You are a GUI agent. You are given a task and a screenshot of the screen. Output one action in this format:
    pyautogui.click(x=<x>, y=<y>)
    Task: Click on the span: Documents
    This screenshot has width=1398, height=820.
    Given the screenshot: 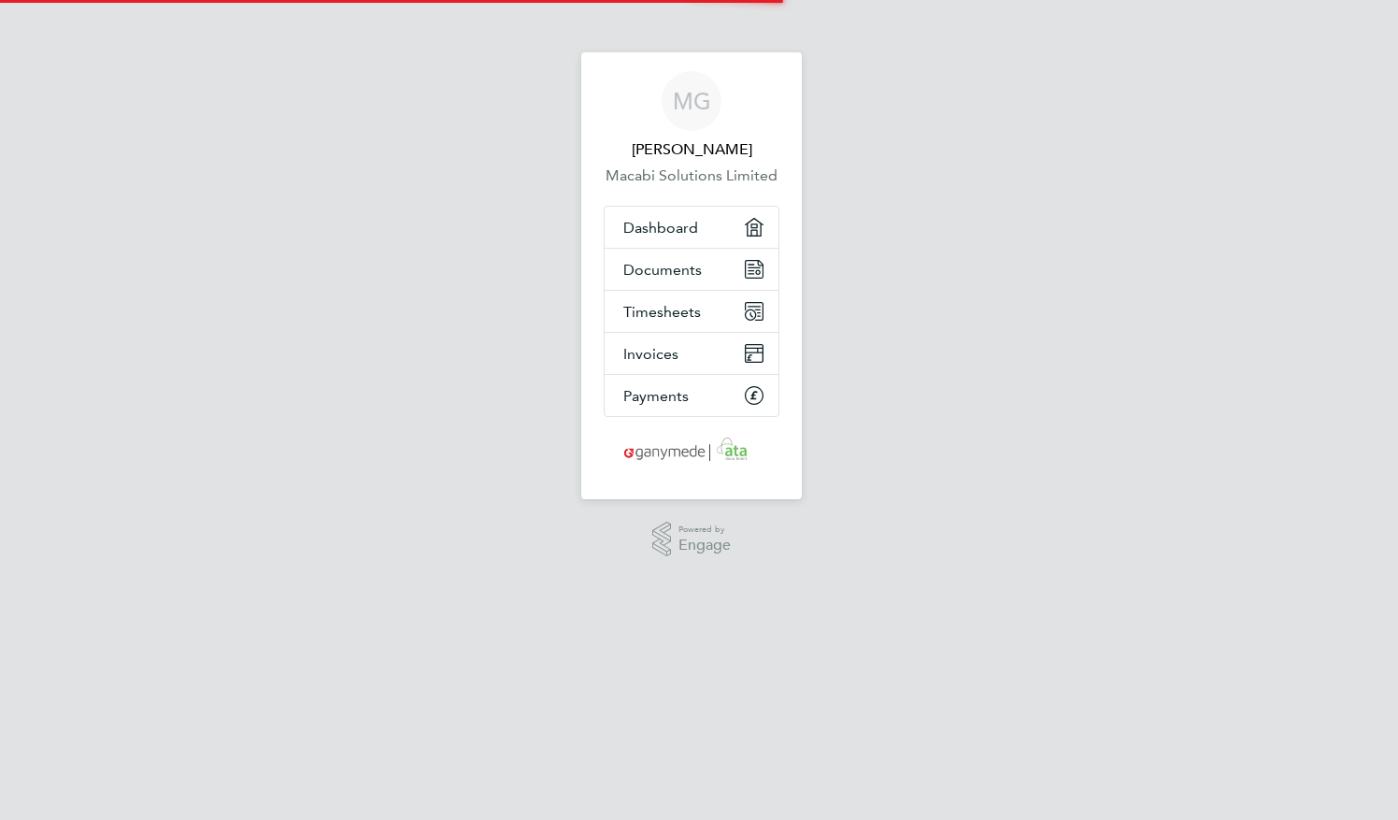 What is the action you would take?
    pyautogui.click(x=663, y=269)
    